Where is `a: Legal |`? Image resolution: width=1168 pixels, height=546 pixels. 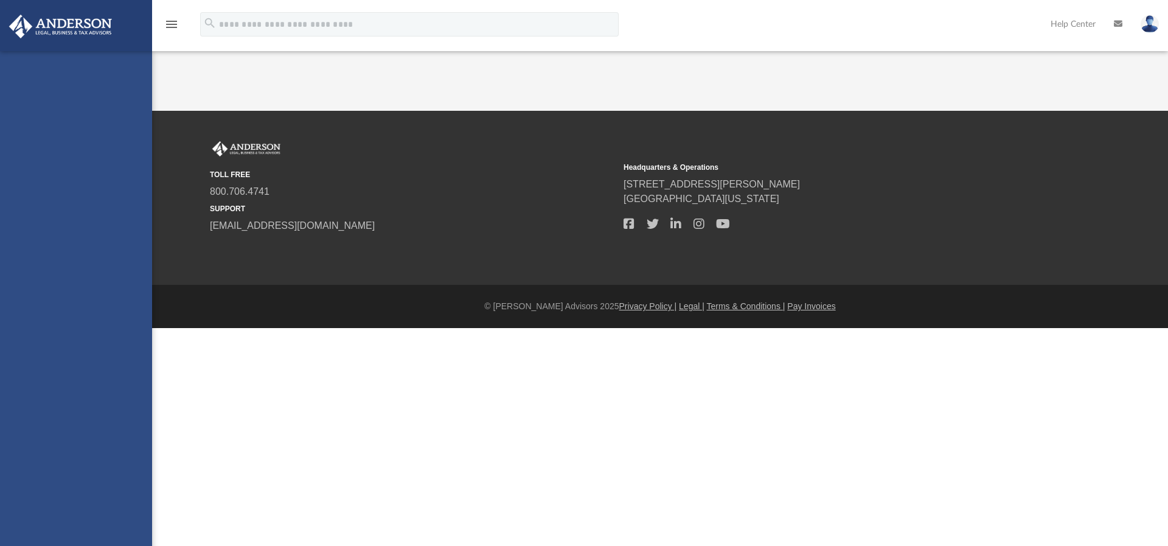
a: Legal | is located at coordinates (692, 306).